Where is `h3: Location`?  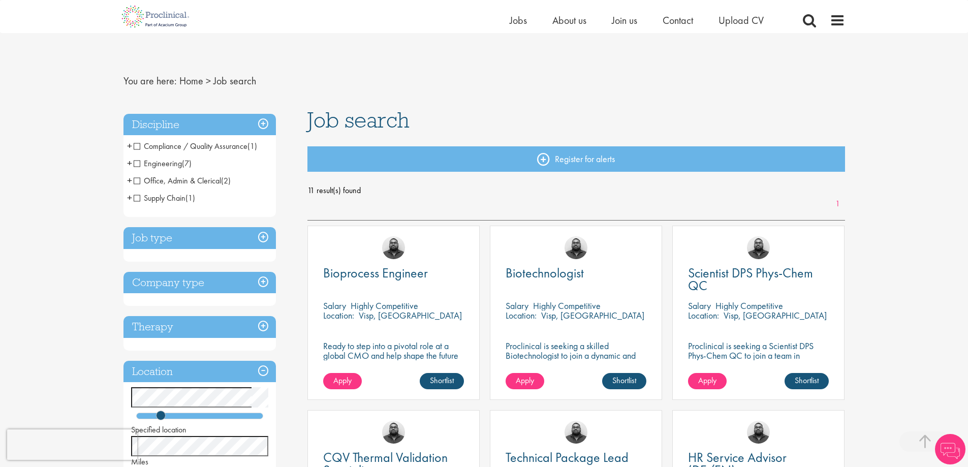 h3: Location is located at coordinates (200, 372).